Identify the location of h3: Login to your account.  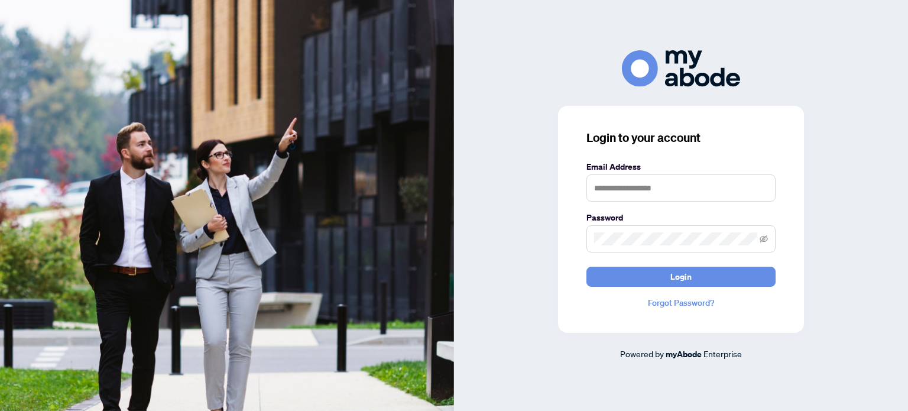
(681, 138).